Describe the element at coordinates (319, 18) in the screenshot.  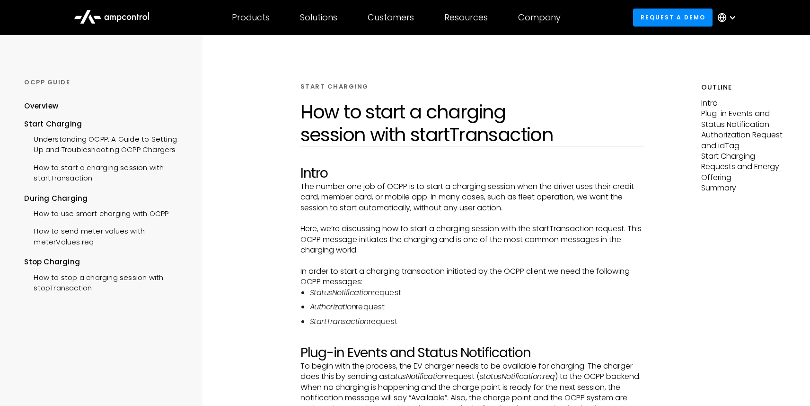
I see `div: Solutions` at that location.